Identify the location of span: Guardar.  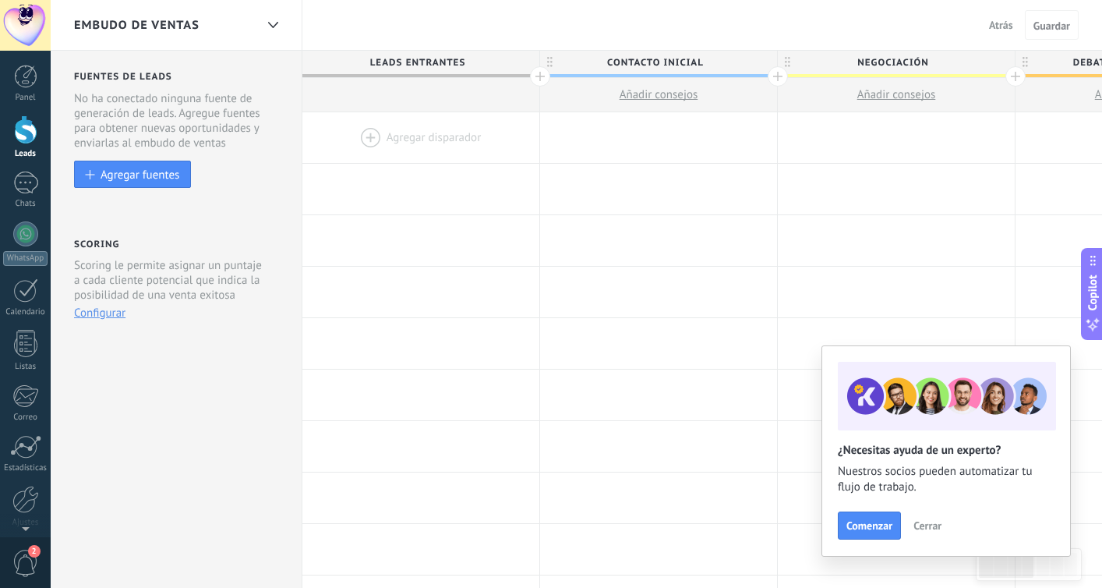
(1052, 26).